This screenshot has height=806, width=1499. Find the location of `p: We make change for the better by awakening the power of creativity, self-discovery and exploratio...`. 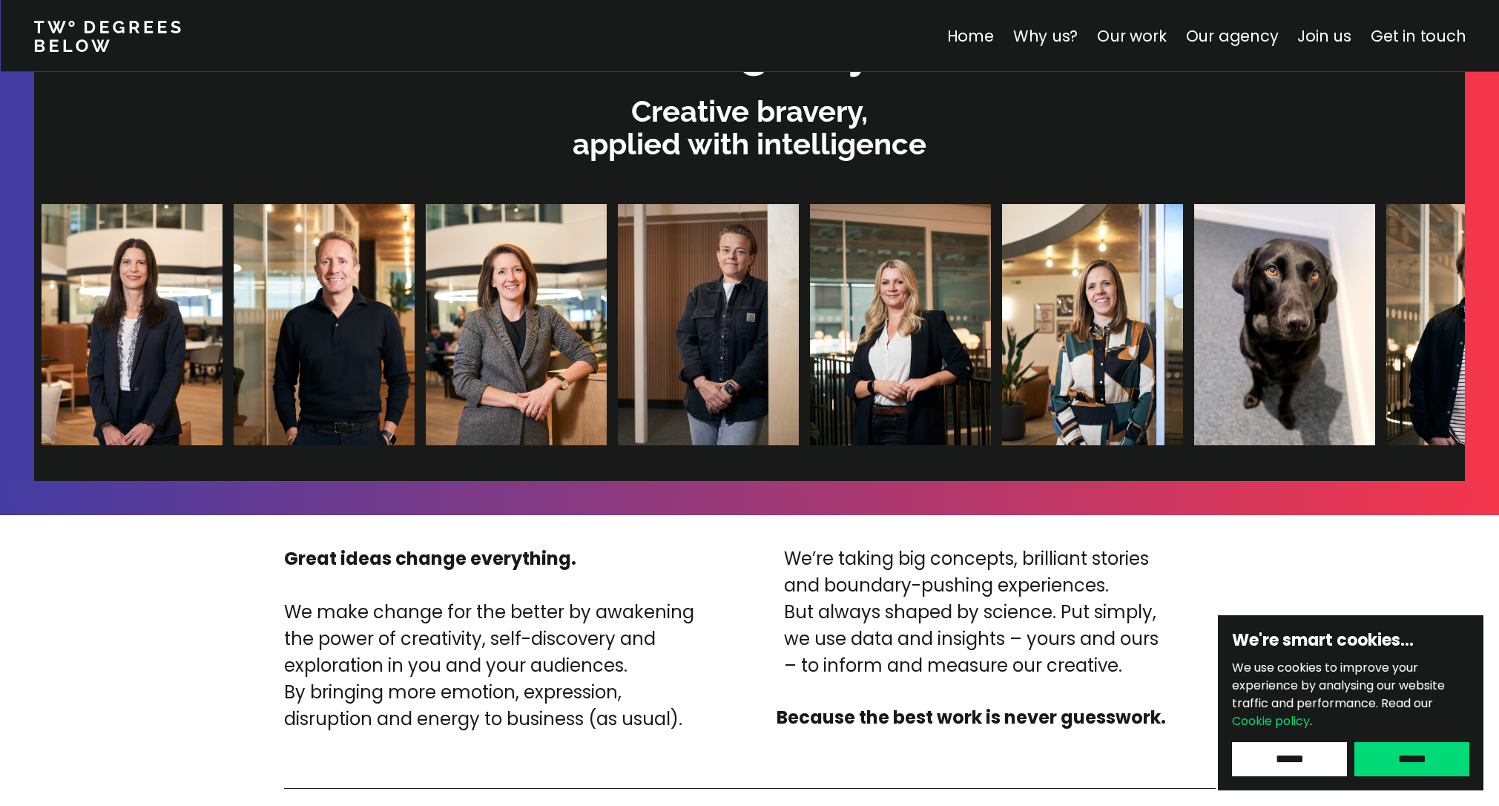

p: We make change for the better by awakening the power of creativity, self-discovery and exploratio... is located at coordinates (497, 665).